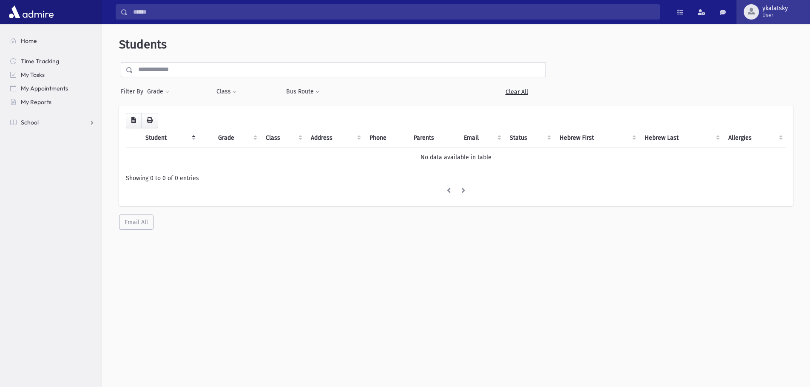 The width and height of the screenshot is (810, 387). What do you see at coordinates (394, 12) in the screenshot?
I see `input: Search` at bounding box center [394, 12].